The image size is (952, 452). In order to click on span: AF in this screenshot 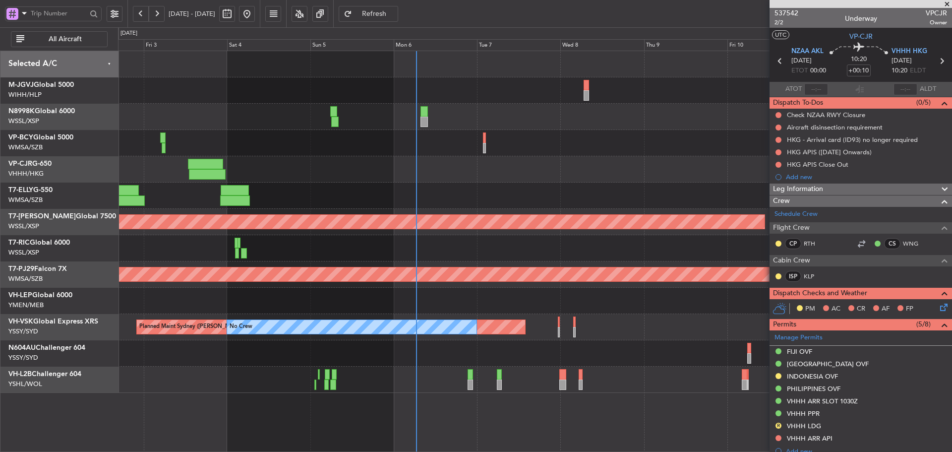, I will do `click(886, 309)`.